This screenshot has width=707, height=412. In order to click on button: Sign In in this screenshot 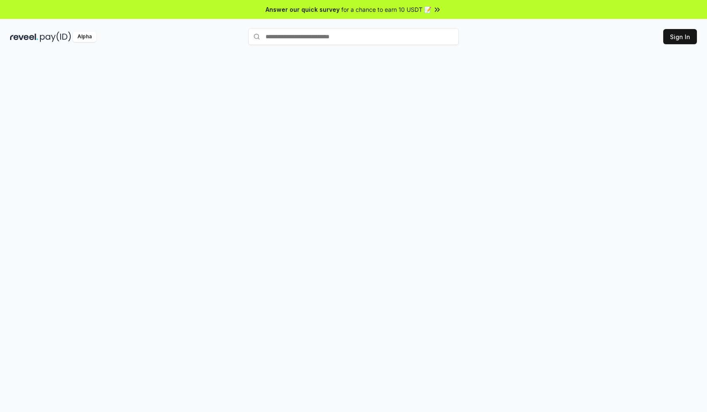, I will do `click(680, 37)`.